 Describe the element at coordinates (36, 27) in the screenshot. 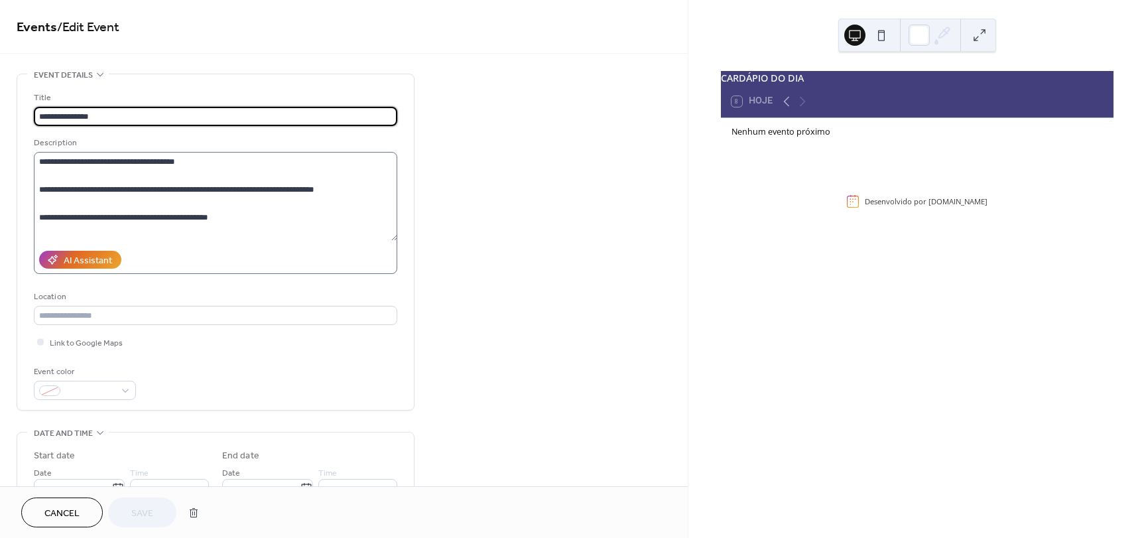

I see `a: Events` at that location.